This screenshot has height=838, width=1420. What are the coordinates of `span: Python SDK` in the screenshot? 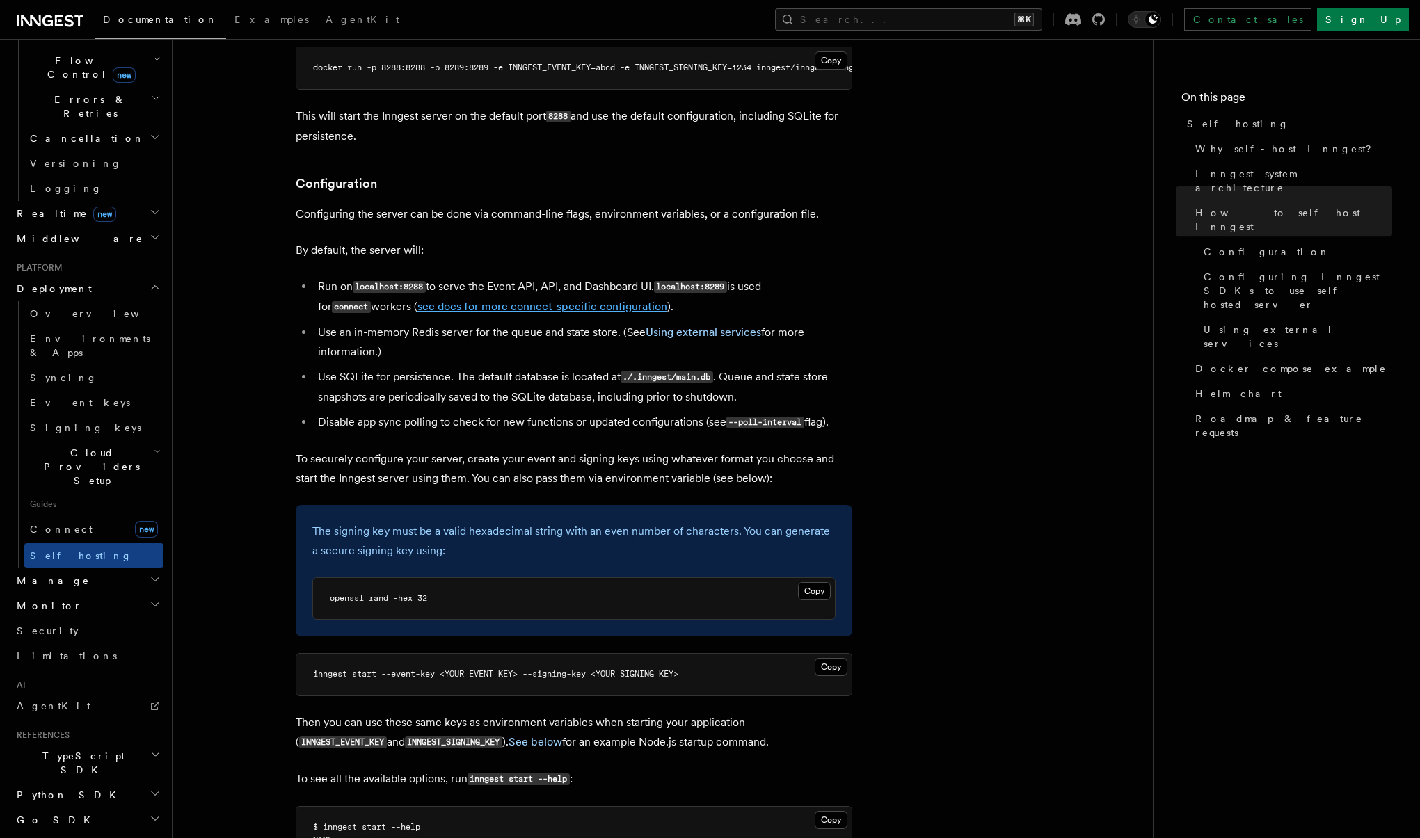 It's located at (67, 795).